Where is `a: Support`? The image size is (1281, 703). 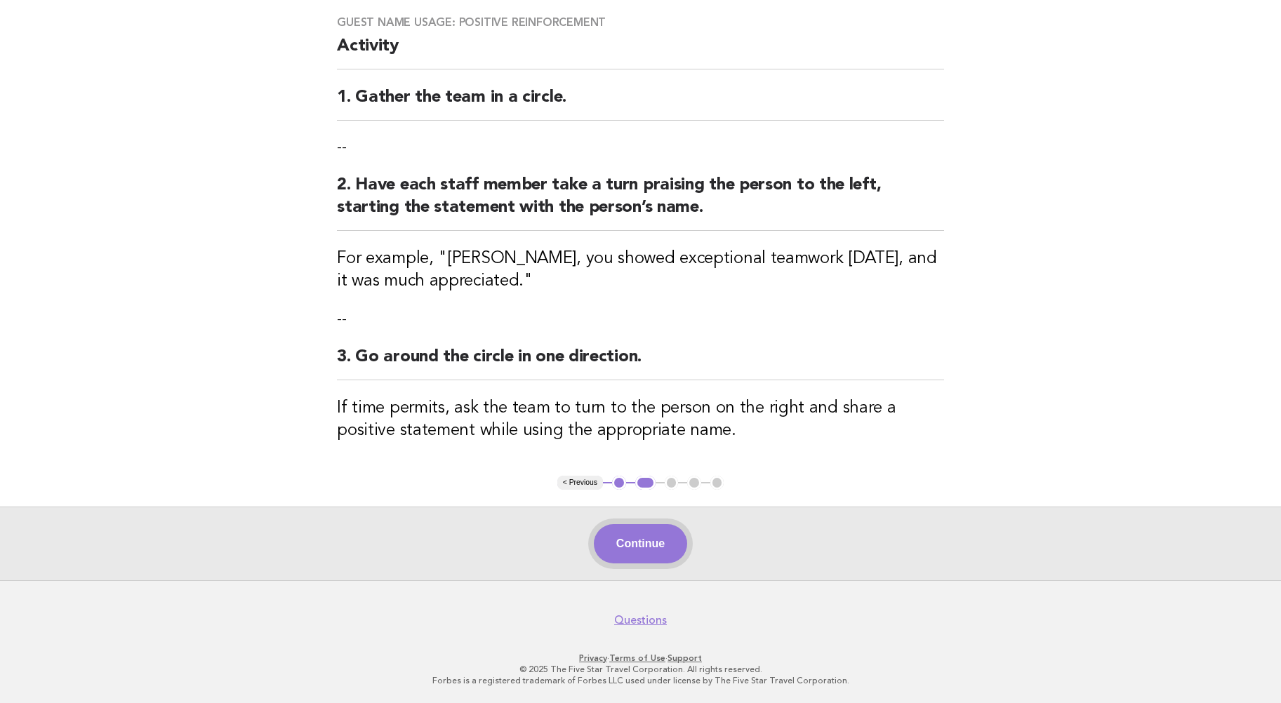 a: Support is located at coordinates (684, 658).